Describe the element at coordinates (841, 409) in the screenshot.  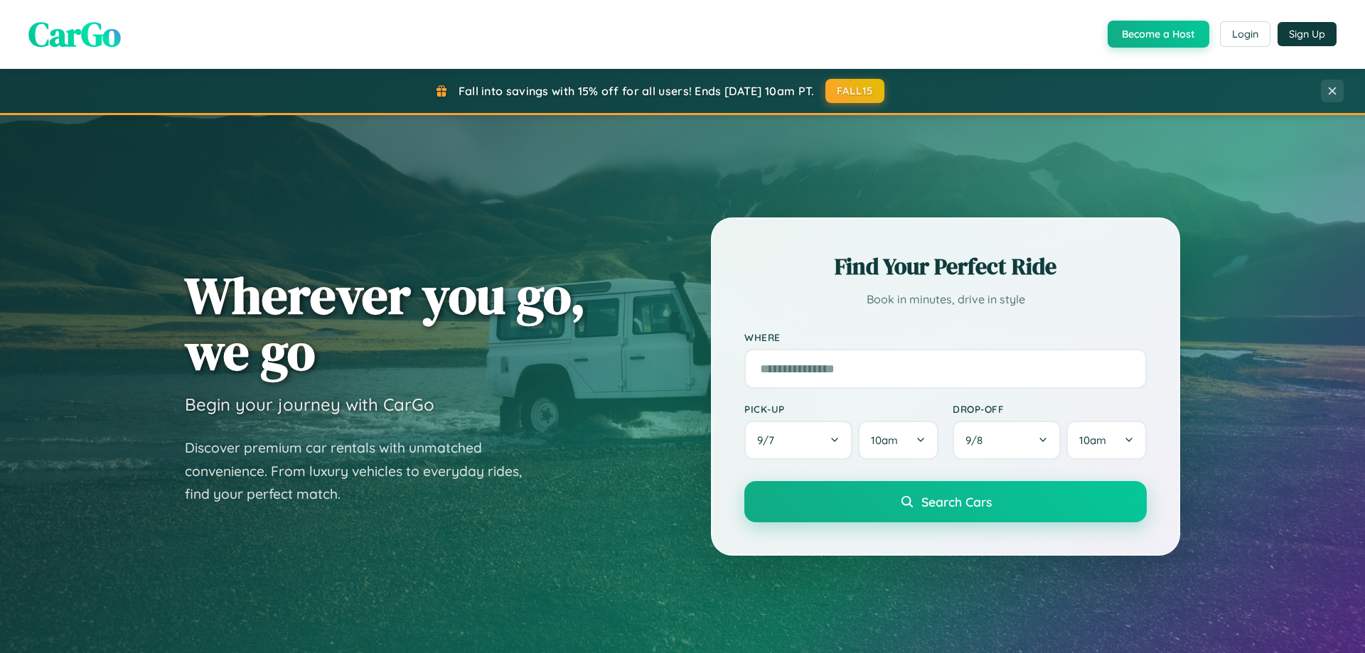
I see `label: Pick-up` at that location.